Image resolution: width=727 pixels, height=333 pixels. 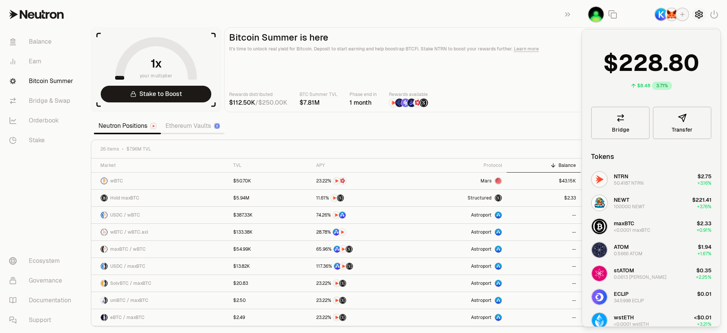 I want to click on a: NTRNMars Fragments, so click(x=361, y=181).